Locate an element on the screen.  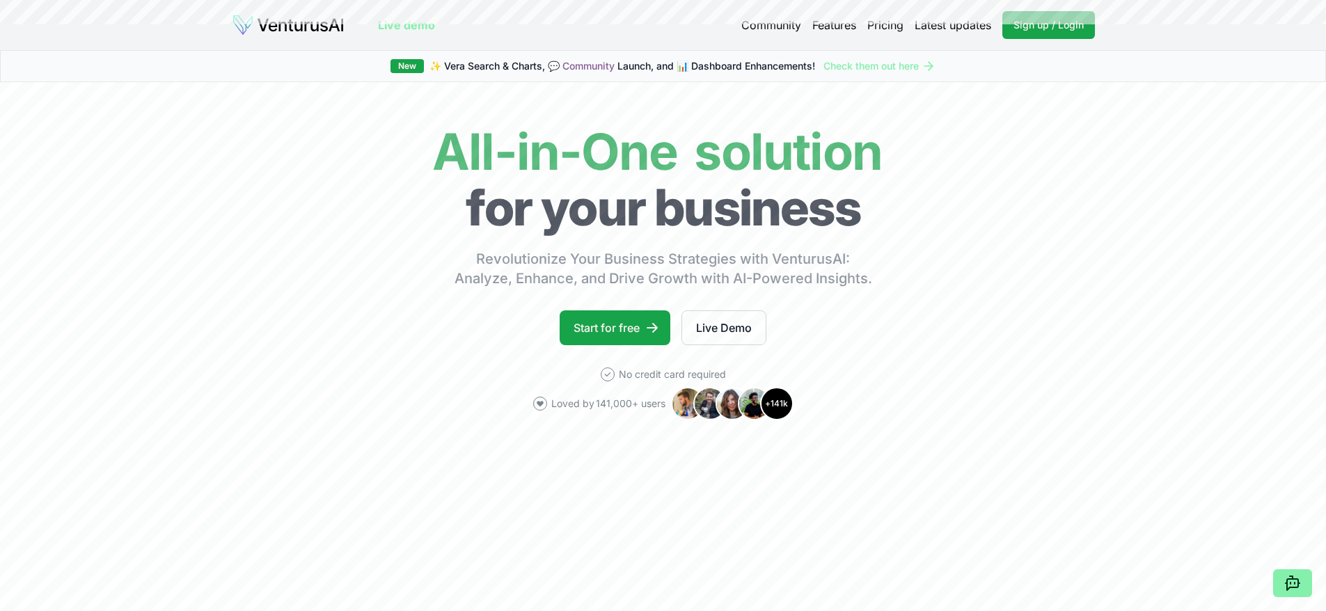
a: Live Demo is located at coordinates (724, 328).